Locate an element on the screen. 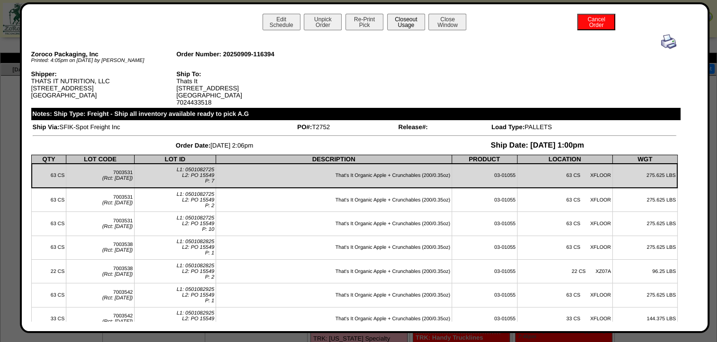 This screenshot has height=342, width=717. td: 22 CS is located at coordinates (49, 271).